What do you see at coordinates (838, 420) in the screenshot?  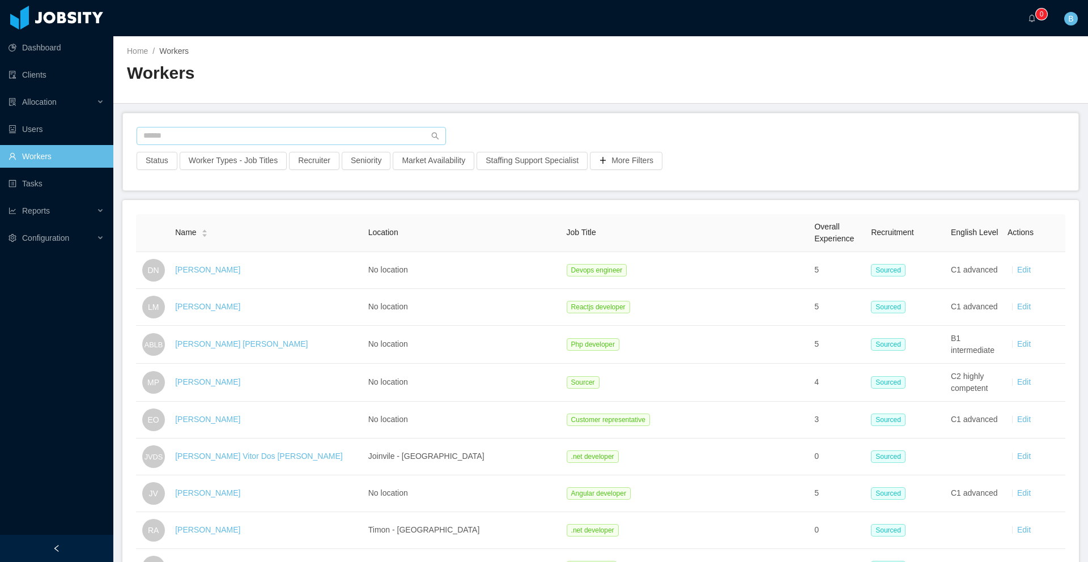 I see `td: 3` at bounding box center [838, 420].